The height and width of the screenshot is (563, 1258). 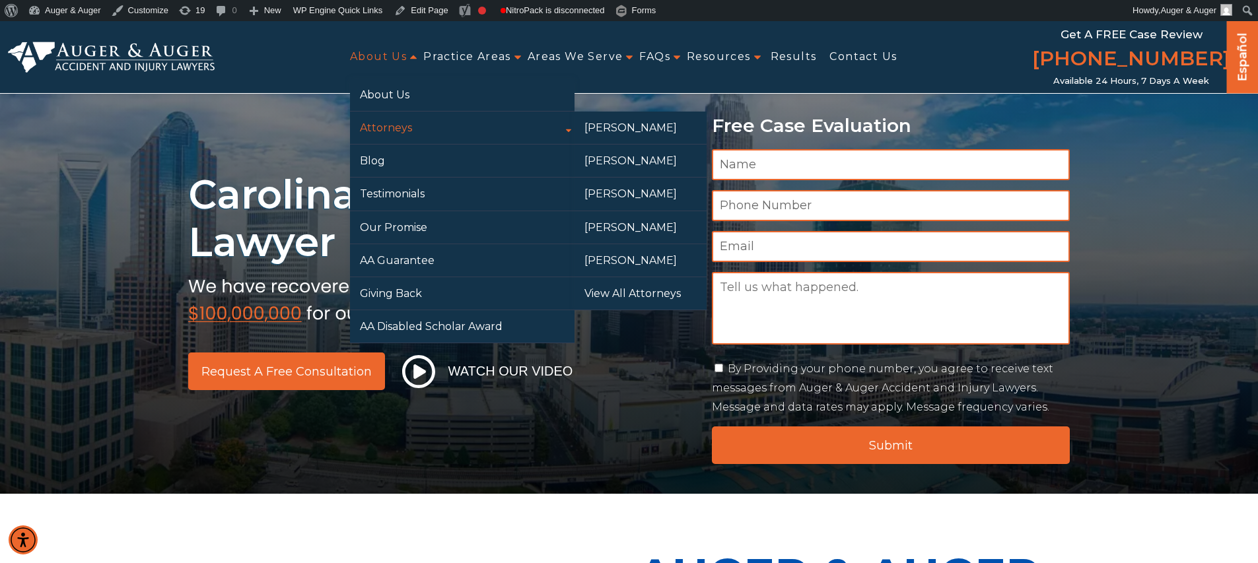 I want to click on a: FAQs, so click(x=655, y=57).